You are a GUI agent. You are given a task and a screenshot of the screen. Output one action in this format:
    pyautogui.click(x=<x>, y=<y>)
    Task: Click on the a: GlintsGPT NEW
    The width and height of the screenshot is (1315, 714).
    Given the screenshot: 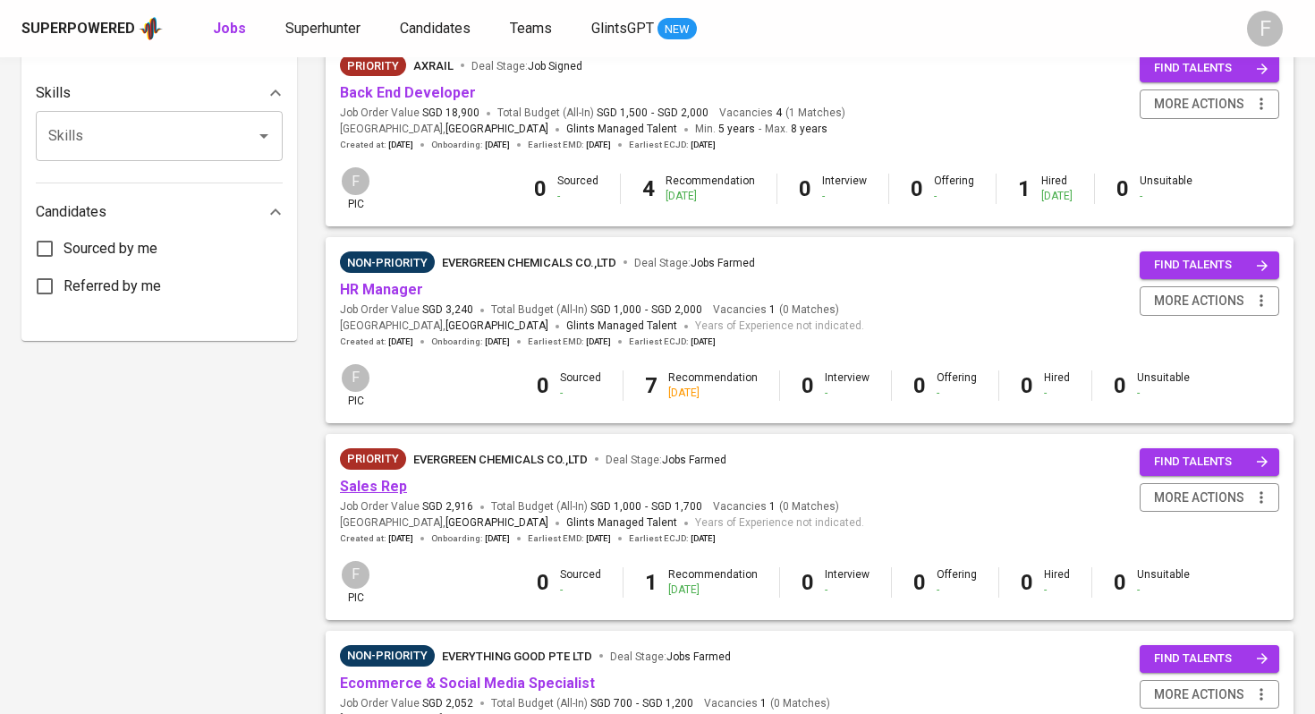 What is the action you would take?
    pyautogui.click(x=644, y=29)
    